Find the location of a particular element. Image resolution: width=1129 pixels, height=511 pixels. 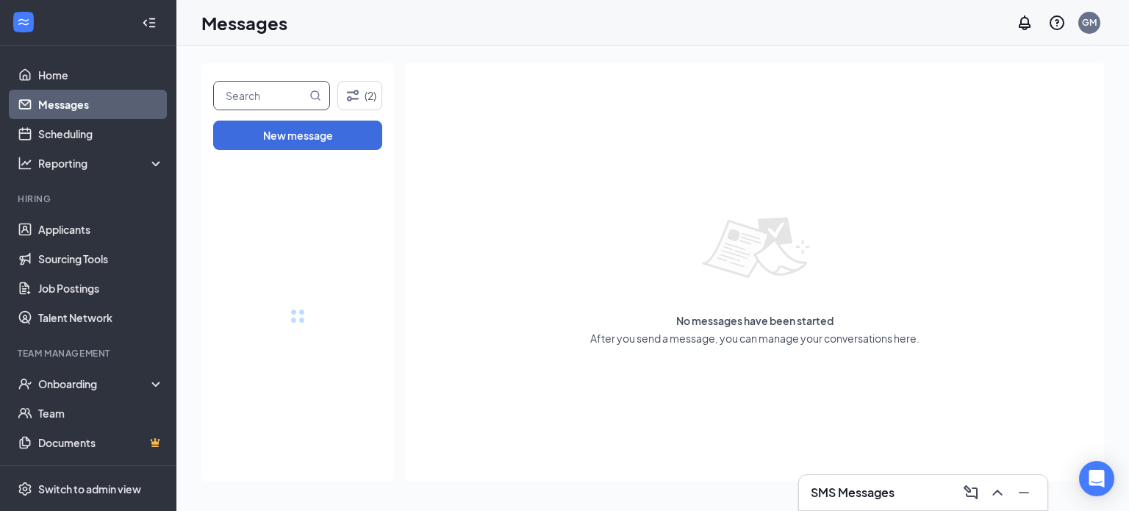

div: Open Intercom Messenger is located at coordinates (1097, 479).